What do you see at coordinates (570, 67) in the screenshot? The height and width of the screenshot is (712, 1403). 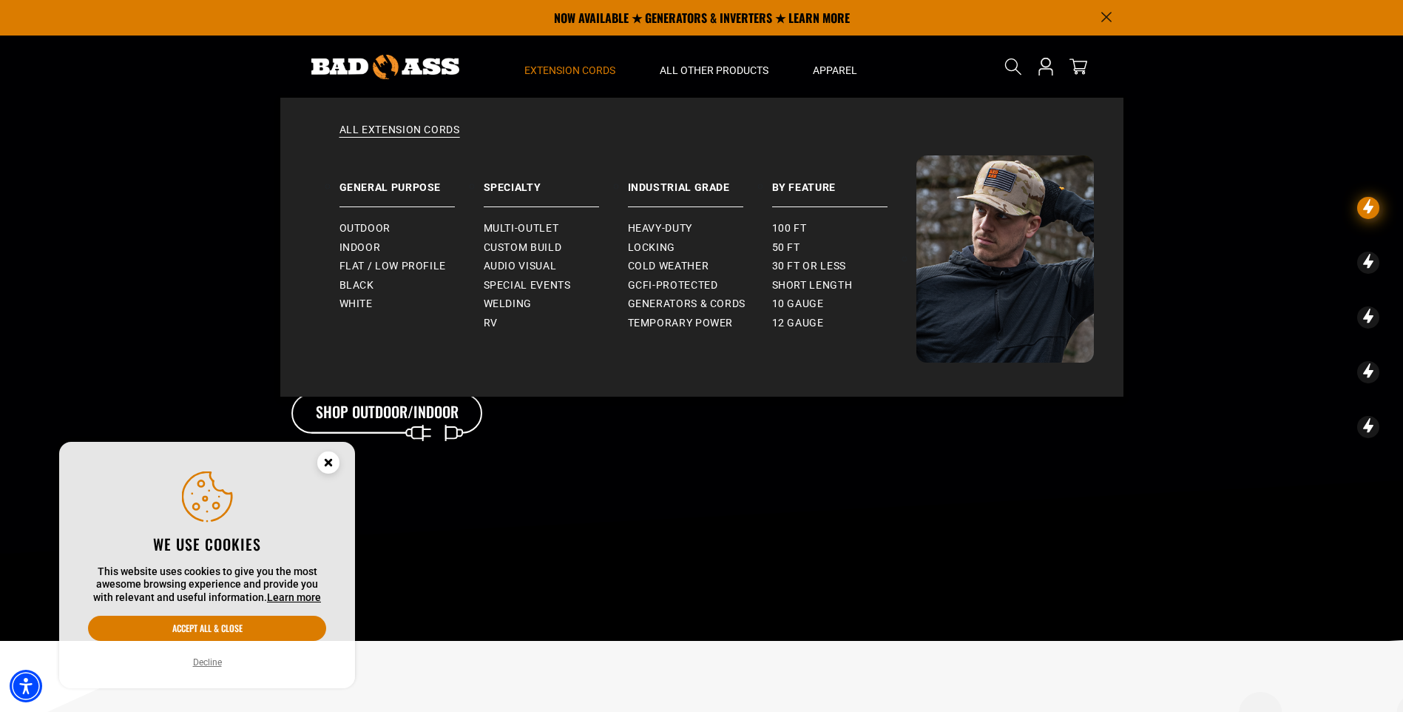 I see `summary: Extension Cords` at bounding box center [570, 67].